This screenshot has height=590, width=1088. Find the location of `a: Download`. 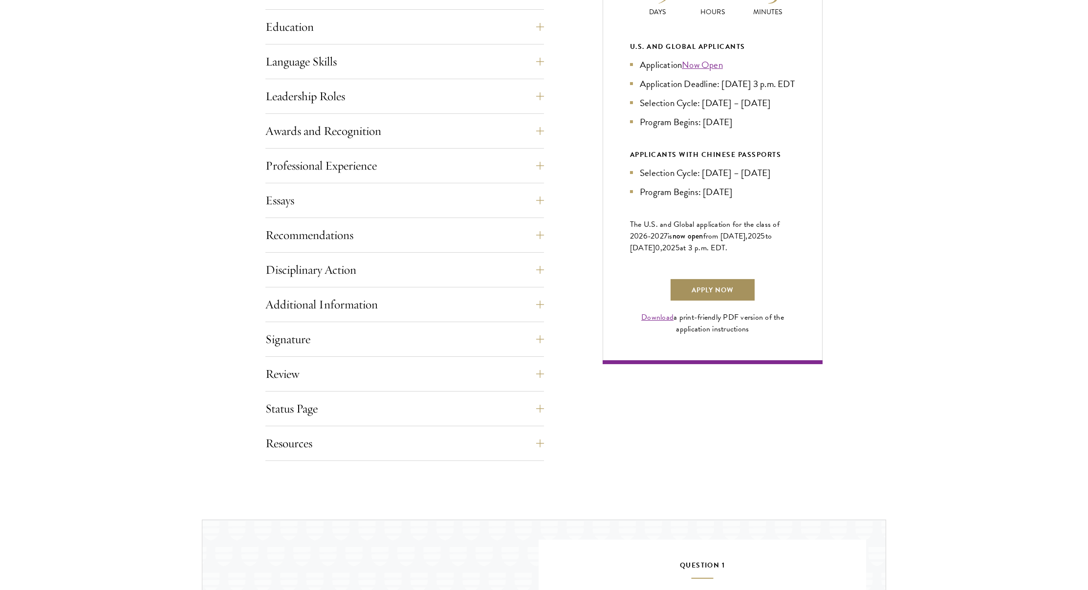

a: Download is located at coordinates (657, 317).